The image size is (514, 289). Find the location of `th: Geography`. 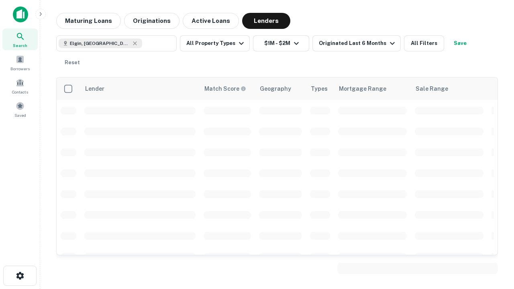

th: Geography is located at coordinates (280, 89).